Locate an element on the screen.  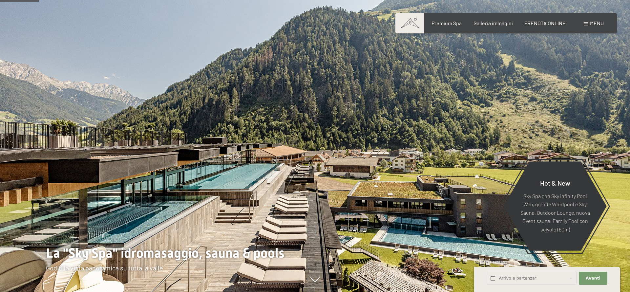
a: PRENOTA ONLINE is located at coordinates (545, 23).